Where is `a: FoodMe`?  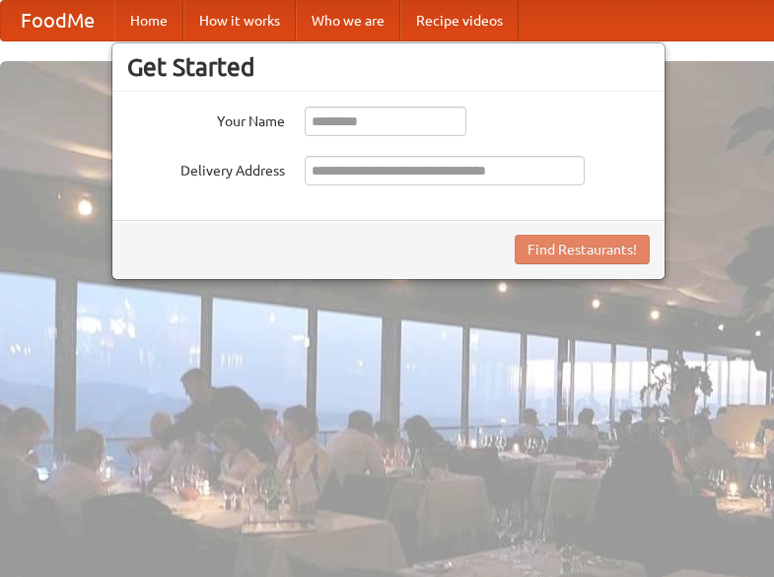 a: FoodMe is located at coordinates (57, 21).